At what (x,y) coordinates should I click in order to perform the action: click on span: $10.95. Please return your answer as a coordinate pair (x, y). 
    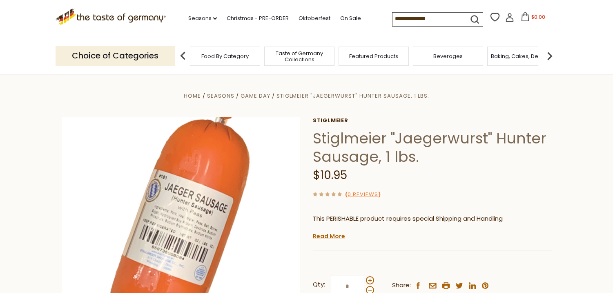
    Looking at the image, I should click on (330, 175).